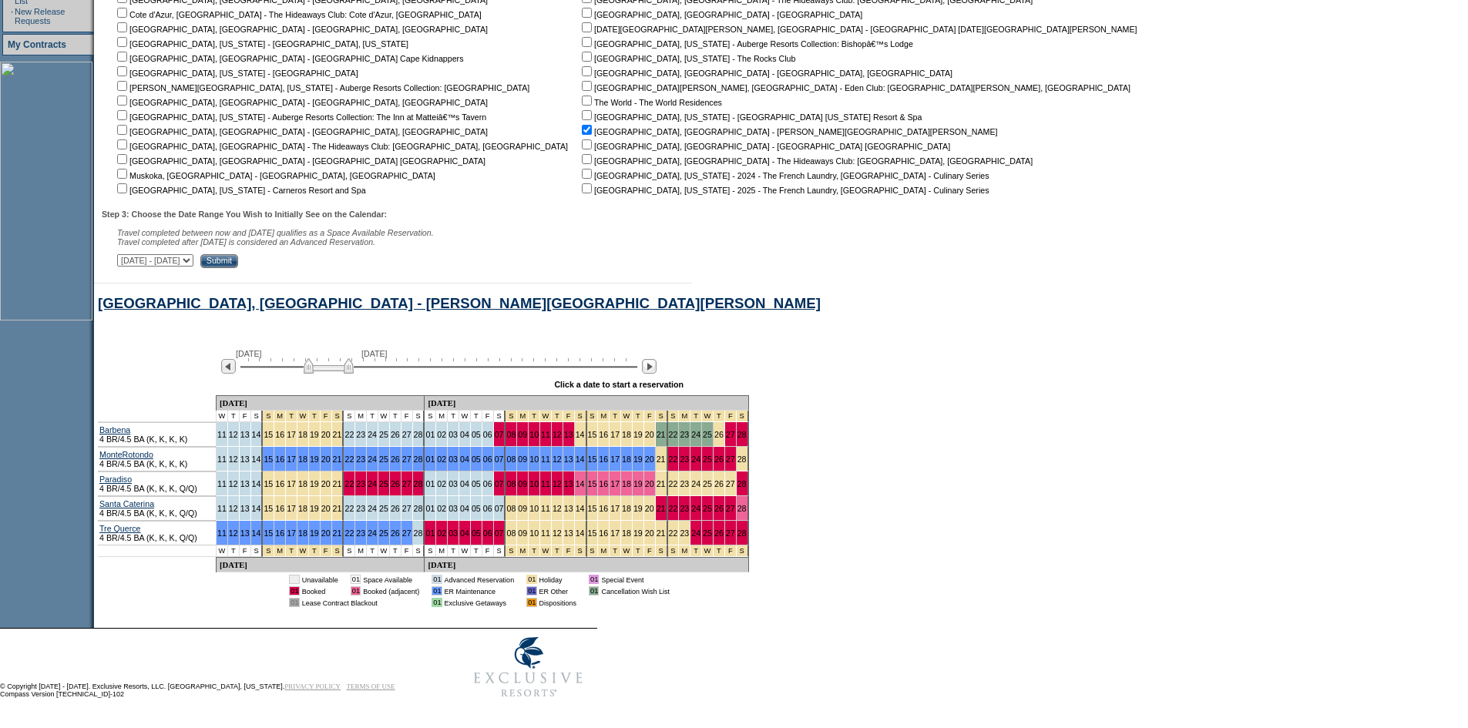 Image resolution: width=1468 pixels, height=728 pixels. I want to click on a: 03, so click(453, 484).